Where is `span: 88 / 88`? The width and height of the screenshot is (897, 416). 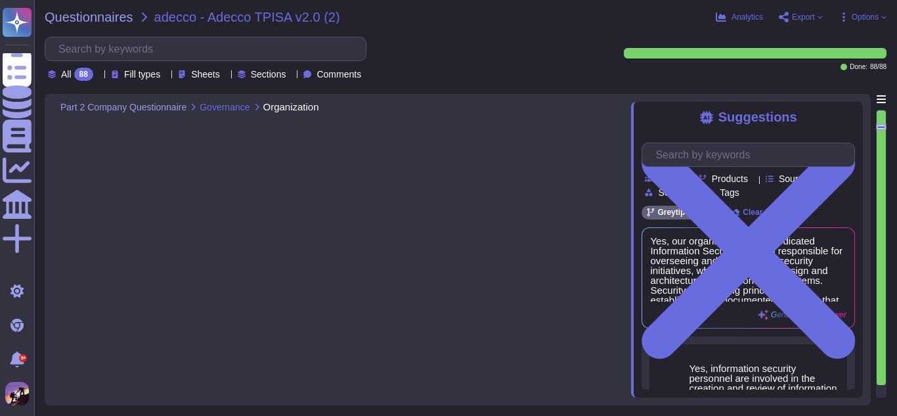 span: 88 / 88 is located at coordinates (878, 67).